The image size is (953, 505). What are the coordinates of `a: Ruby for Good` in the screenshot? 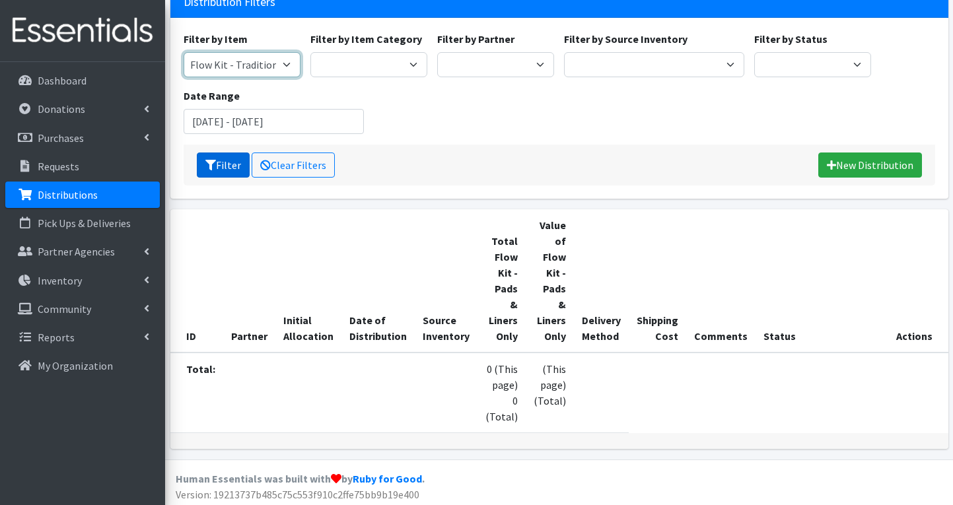 It's located at (387, 479).